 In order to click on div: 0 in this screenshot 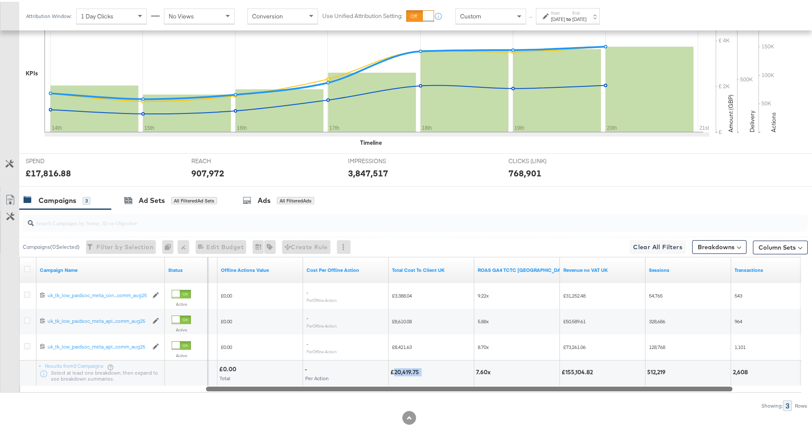, I will do `click(170, 245)`.